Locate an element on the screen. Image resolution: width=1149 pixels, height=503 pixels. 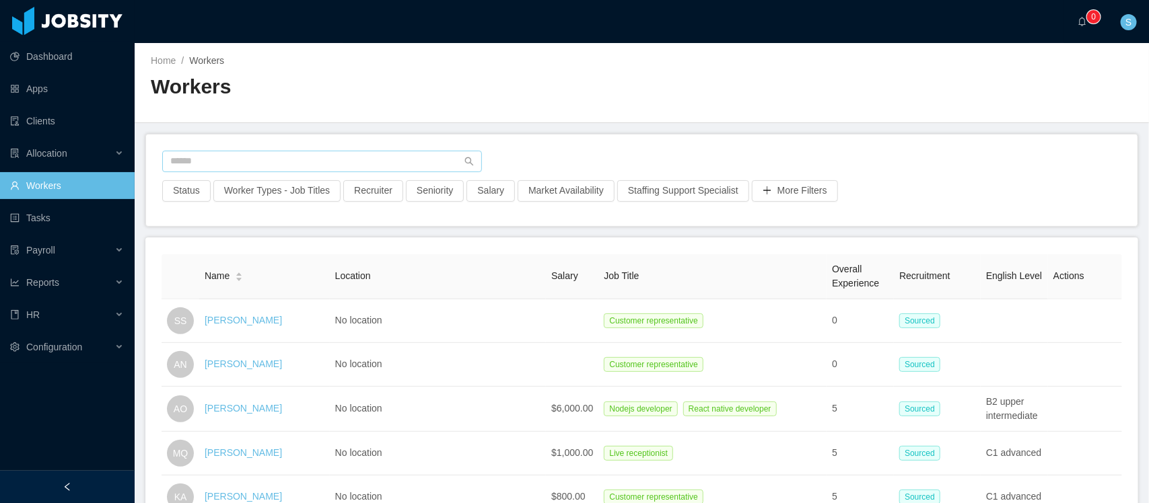
span: SS is located at coordinates (180, 321).